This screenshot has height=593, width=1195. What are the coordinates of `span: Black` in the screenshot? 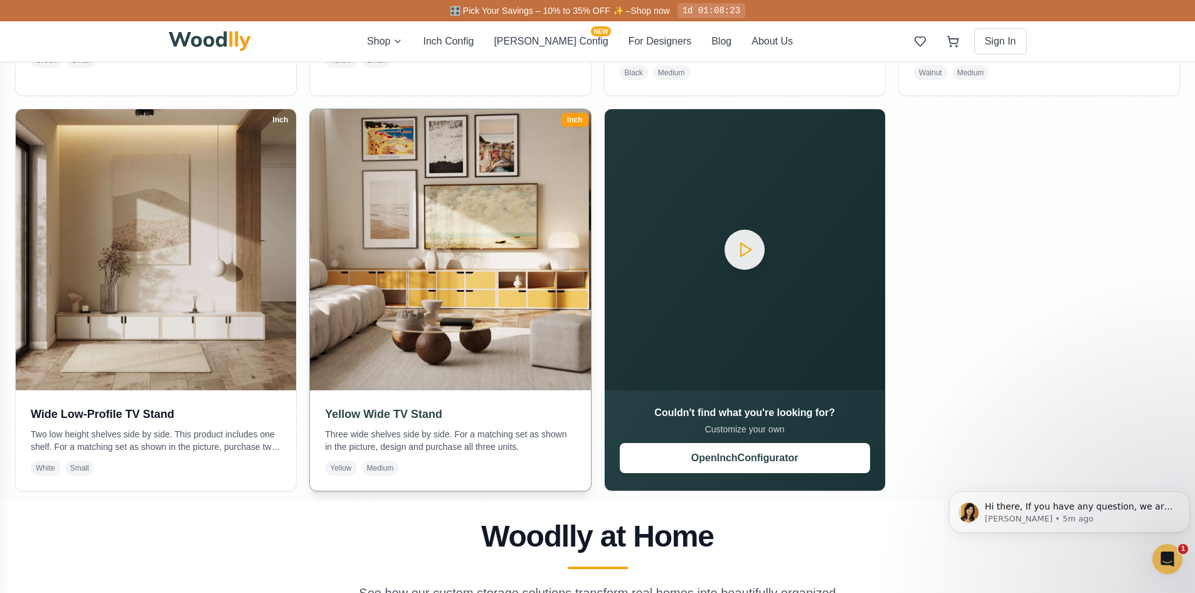 It's located at (633, 73).